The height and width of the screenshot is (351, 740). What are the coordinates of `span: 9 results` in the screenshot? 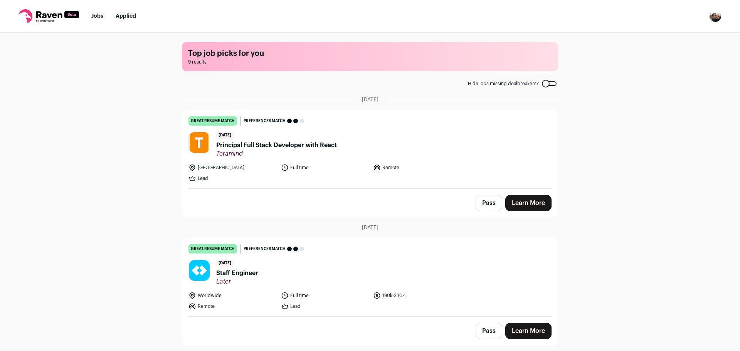 It's located at (370, 62).